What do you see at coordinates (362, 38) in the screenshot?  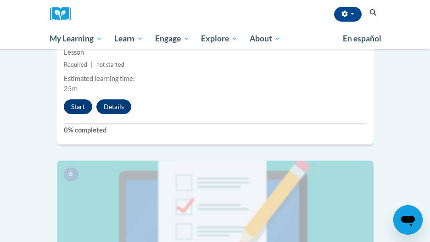 I see `span: En español` at bounding box center [362, 38].